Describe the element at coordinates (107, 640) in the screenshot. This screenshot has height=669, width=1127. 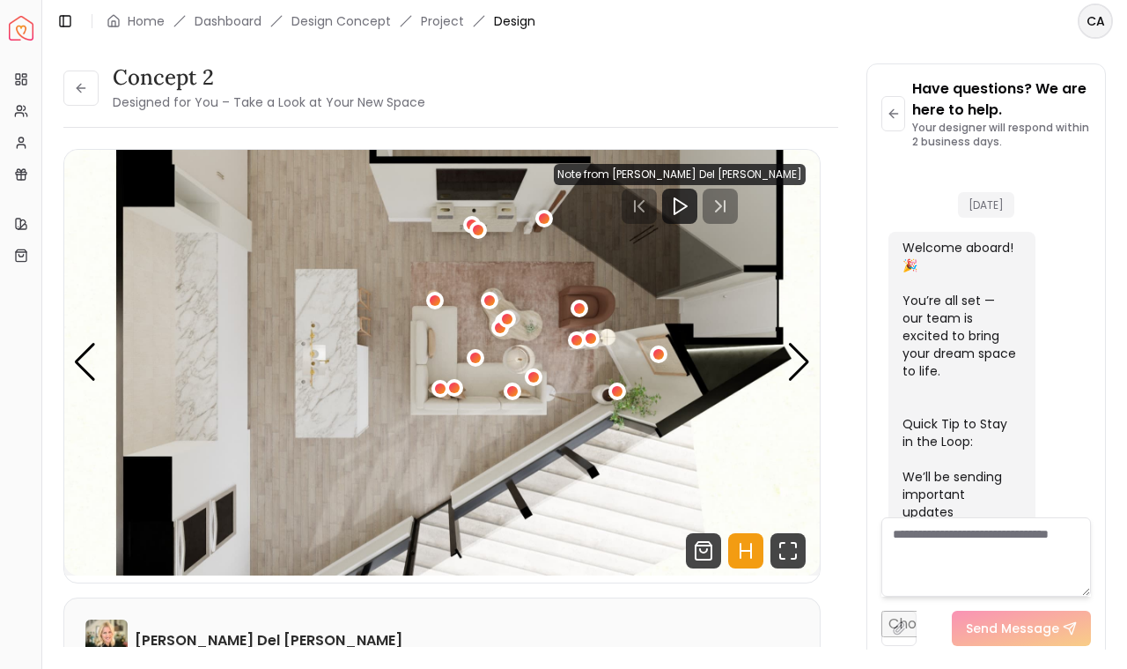
I see `img: Tina Martin Del Campo` at that location.